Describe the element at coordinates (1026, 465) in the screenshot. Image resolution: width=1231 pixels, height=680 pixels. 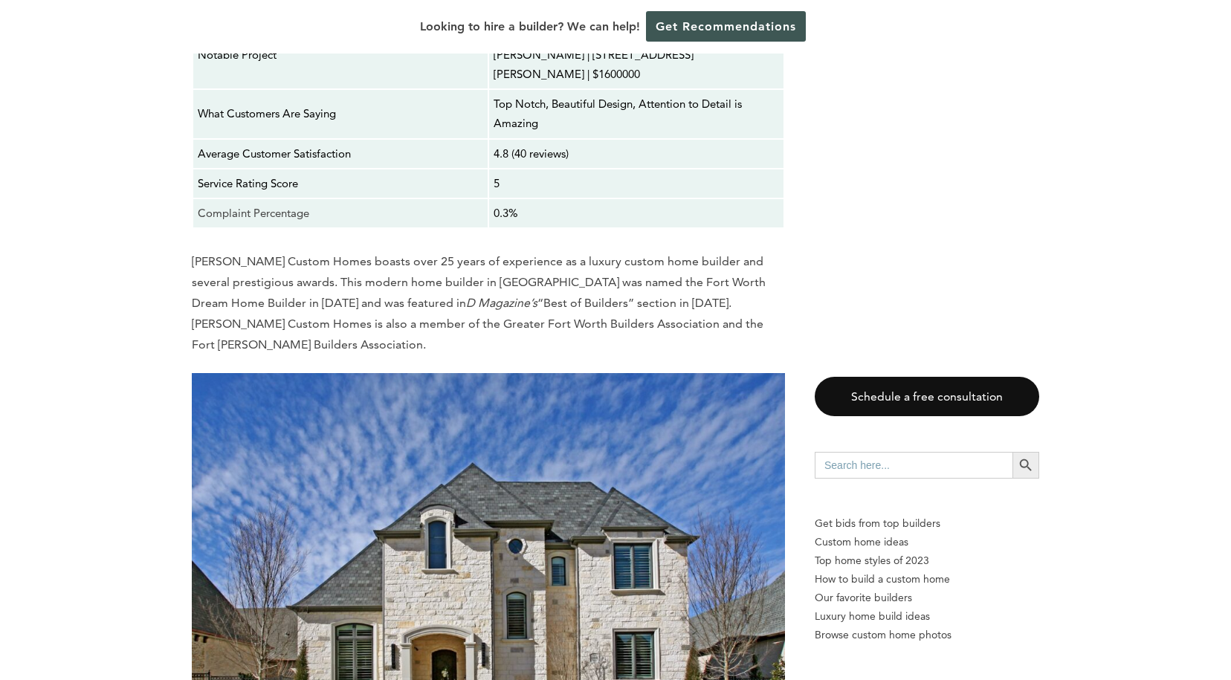
I see `svg: Search` at that location.